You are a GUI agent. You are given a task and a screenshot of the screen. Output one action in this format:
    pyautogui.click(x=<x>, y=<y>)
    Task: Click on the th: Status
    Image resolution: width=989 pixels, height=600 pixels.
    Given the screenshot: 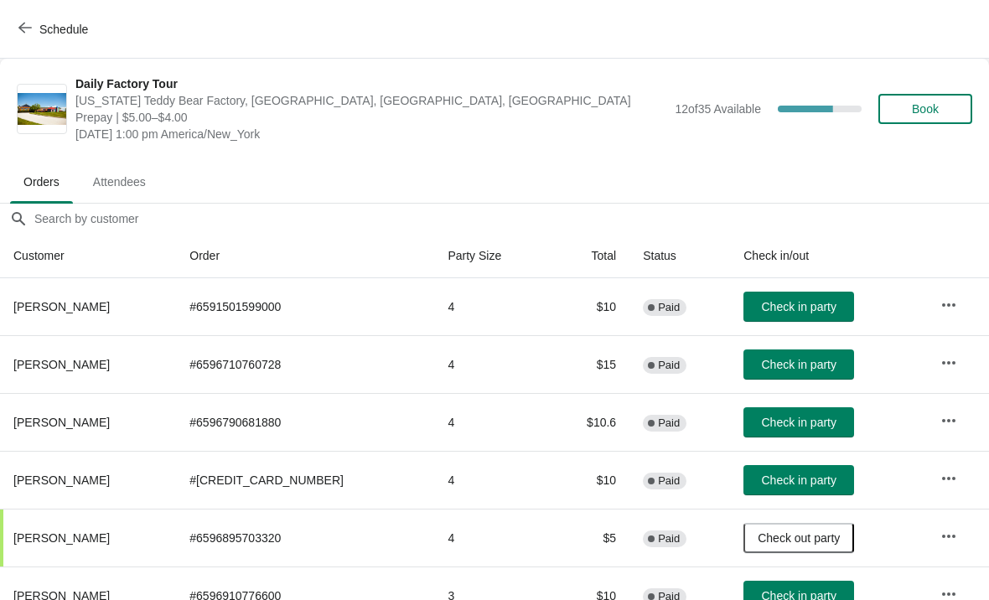 What is the action you would take?
    pyautogui.click(x=680, y=256)
    